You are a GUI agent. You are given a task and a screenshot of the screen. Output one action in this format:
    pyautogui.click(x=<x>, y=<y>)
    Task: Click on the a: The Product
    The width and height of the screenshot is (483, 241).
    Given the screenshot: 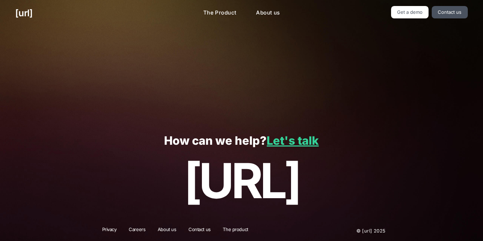 What is the action you would take?
    pyautogui.click(x=220, y=13)
    